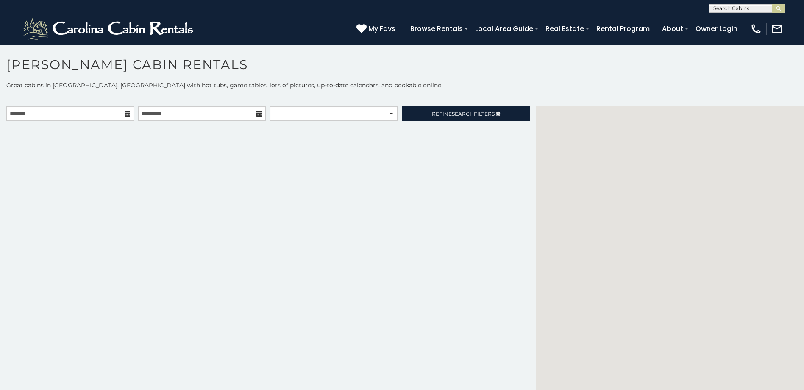 The image size is (804, 390). I want to click on a: Rental Program, so click(623, 28).